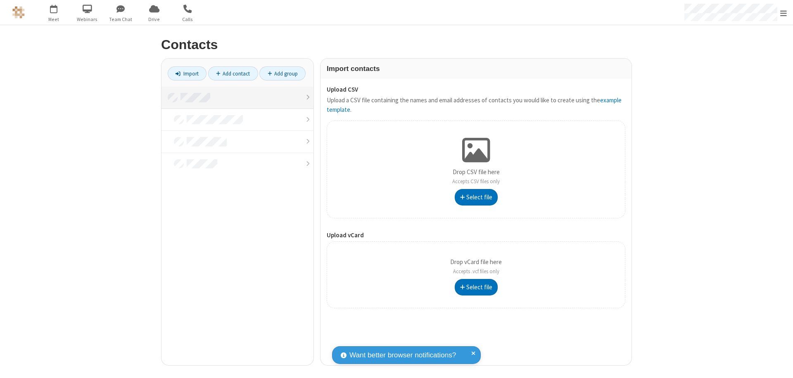 The height and width of the screenshot is (378, 793). What do you see at coordinates (476, 105) in the screenshot?
I see `p: Upload a CSV file containing the names and email addresses of contacts you would like to create u...` at bounding box center [476, 105].